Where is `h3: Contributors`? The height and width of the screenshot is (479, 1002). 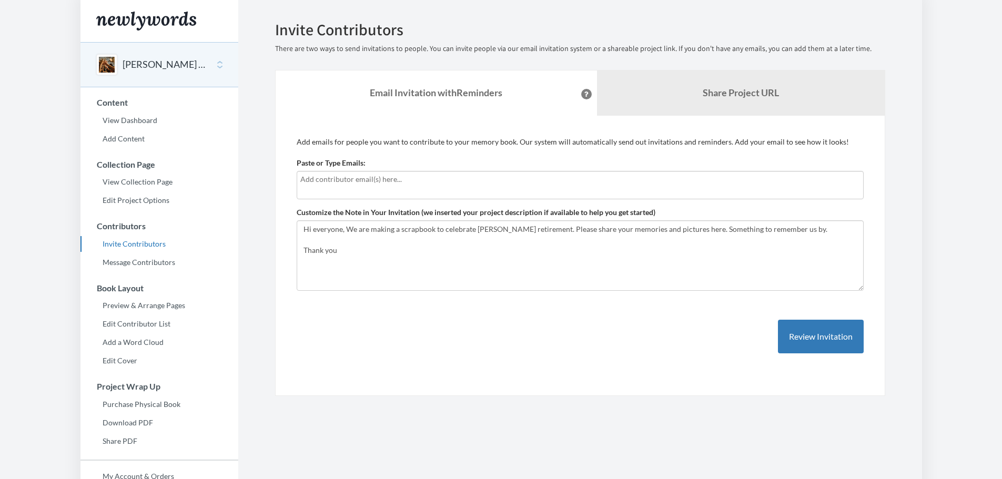
h3: Contributors is located at coordinates (159, 226).